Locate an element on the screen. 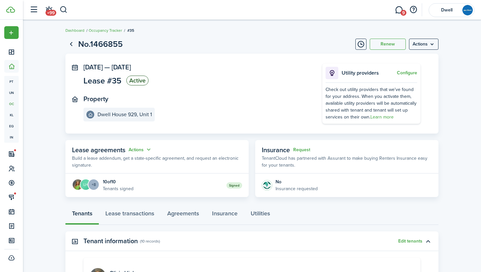 This screenshot has height=272, width=481. img: Insurance protection is located at coordinates (267, 185).